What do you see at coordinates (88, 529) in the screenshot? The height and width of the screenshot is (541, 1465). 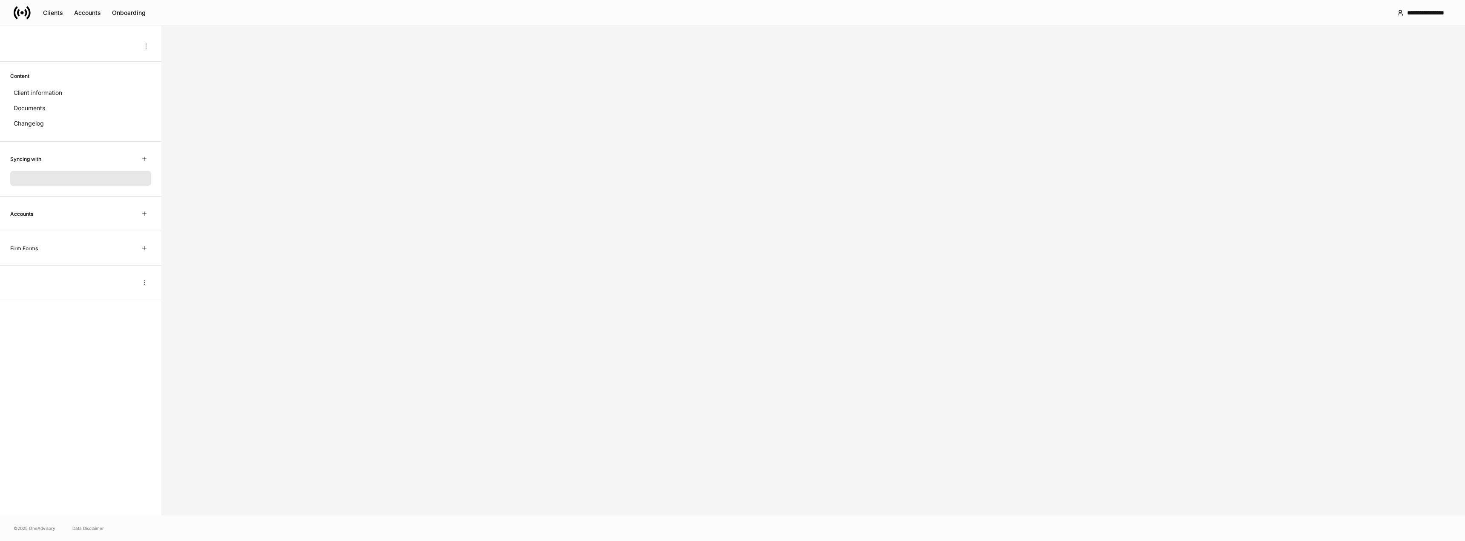 I see `a: Data Disclaimer` at bounding box center [88, 529].